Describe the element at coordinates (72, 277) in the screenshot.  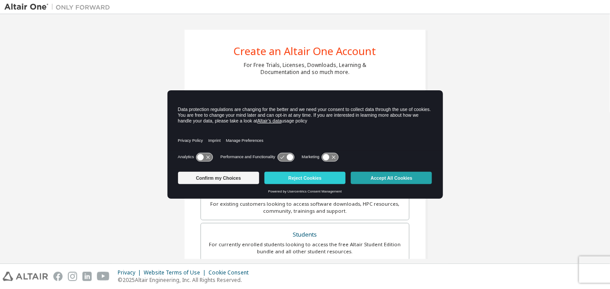
I see `img: instagram.svg` at that location.